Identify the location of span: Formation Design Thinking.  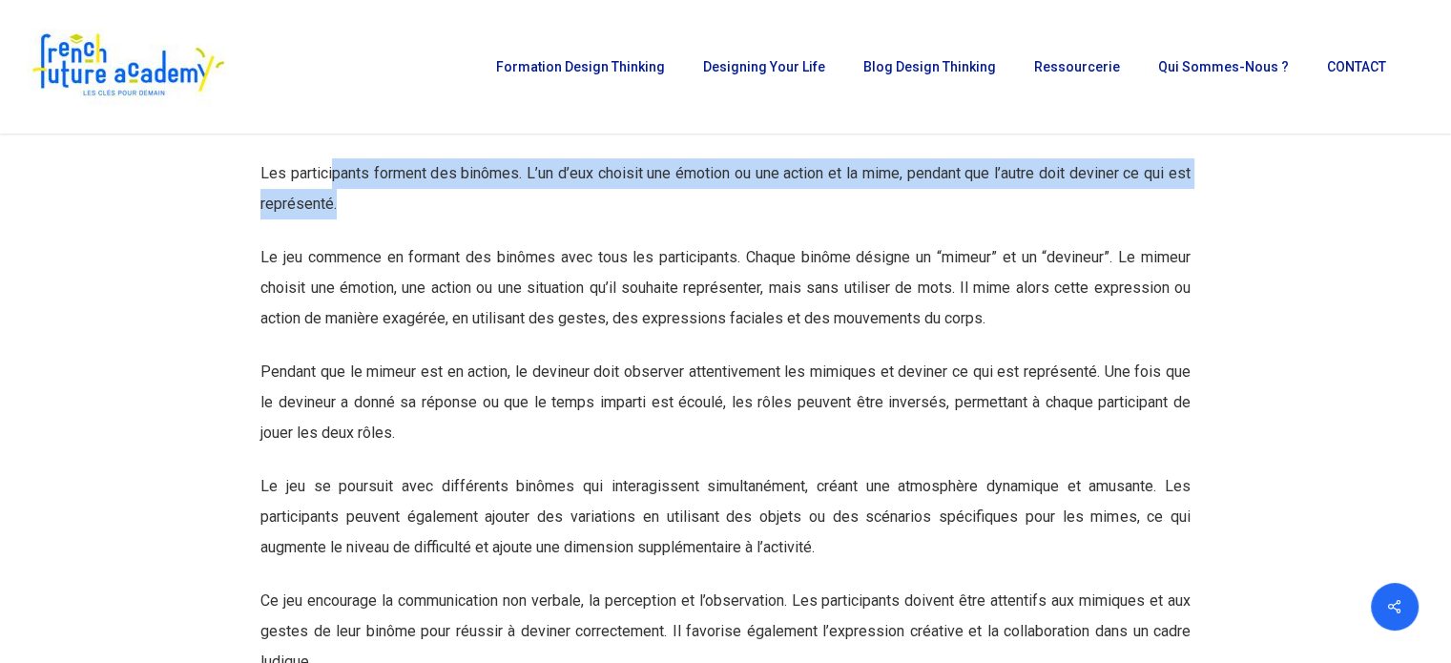
(580, 67).